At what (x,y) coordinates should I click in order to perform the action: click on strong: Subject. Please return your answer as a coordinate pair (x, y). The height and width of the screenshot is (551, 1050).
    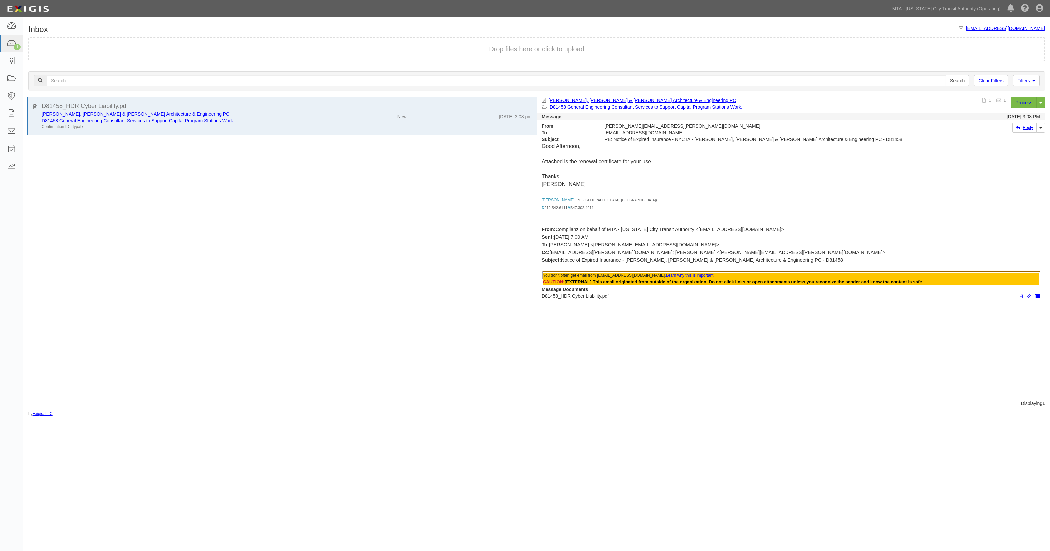
    Looking at the image, I should click on (568, 139).